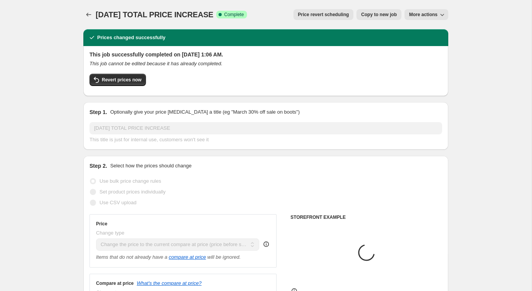 This screenshot has height=291, width=532. I want to click on span: More actions, so click(423, 15).